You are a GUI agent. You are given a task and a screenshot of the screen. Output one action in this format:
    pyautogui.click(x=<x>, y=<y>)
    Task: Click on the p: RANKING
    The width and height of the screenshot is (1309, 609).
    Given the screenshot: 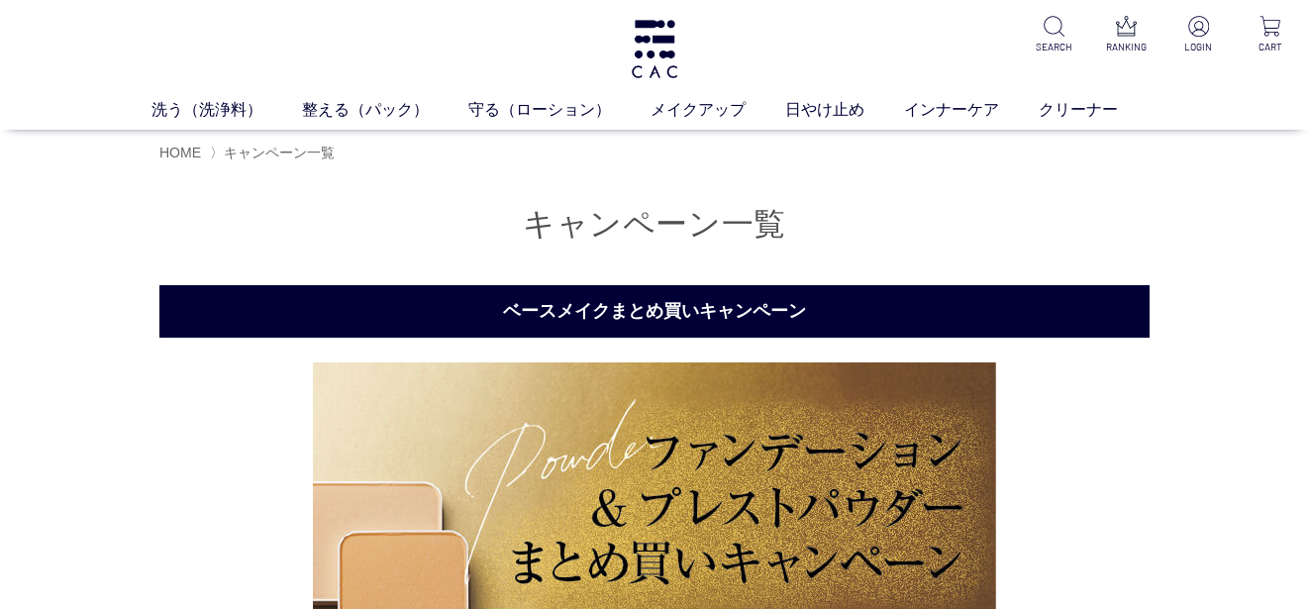 What is the action you would take?
    pyautogui.click(x=1126, y=47)
    